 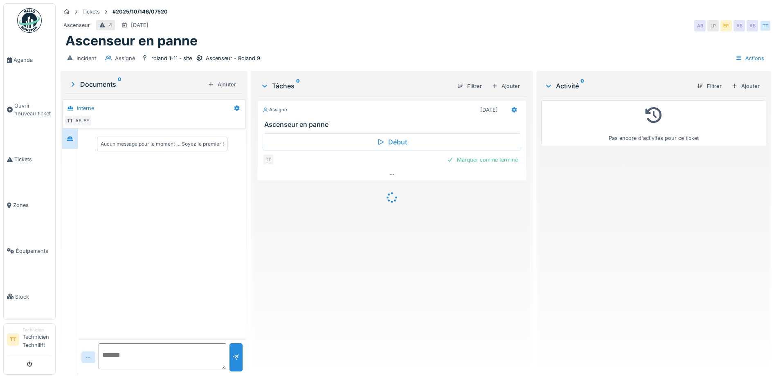 What do you see at coordinates (394, 124) in the screenshot?
I see `h3: Ascenseur en panne` at bounding box center [394, 124].